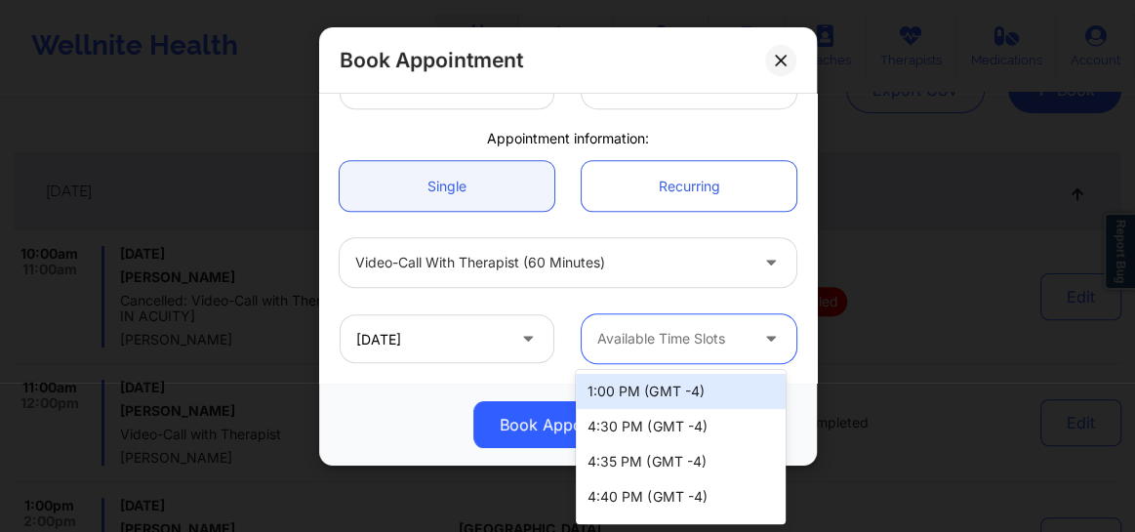  Describe the element at coordinates (432, 60) in the screenshot. I see `h2: Book Appointment` at that location.